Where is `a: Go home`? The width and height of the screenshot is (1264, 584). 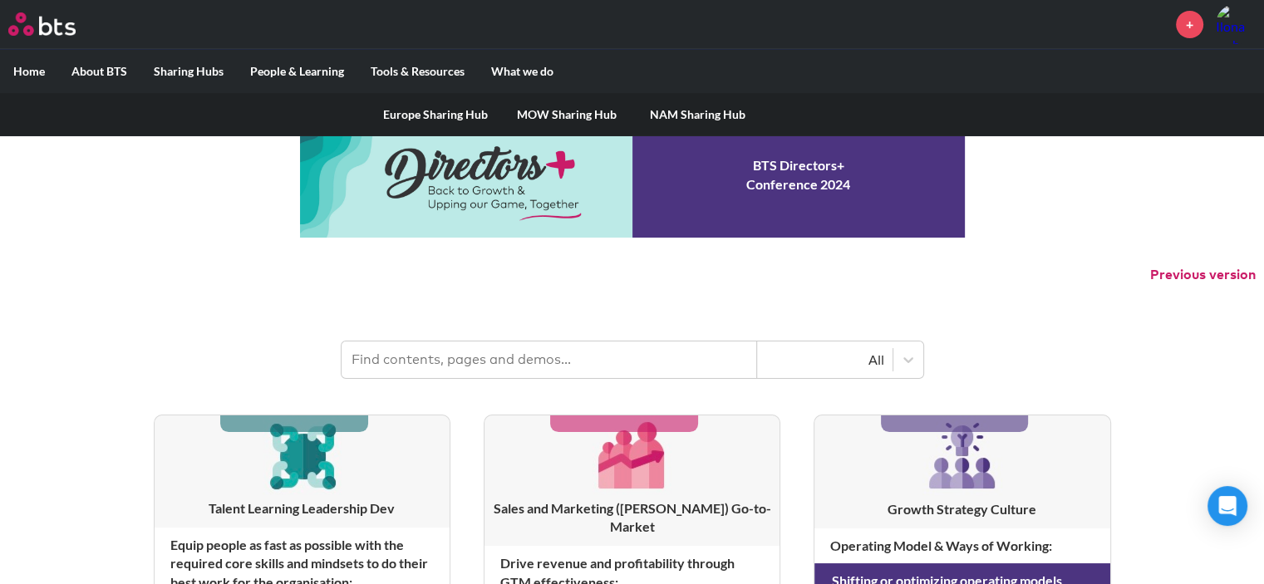 a: Go home is located at coordinates (57, 24).